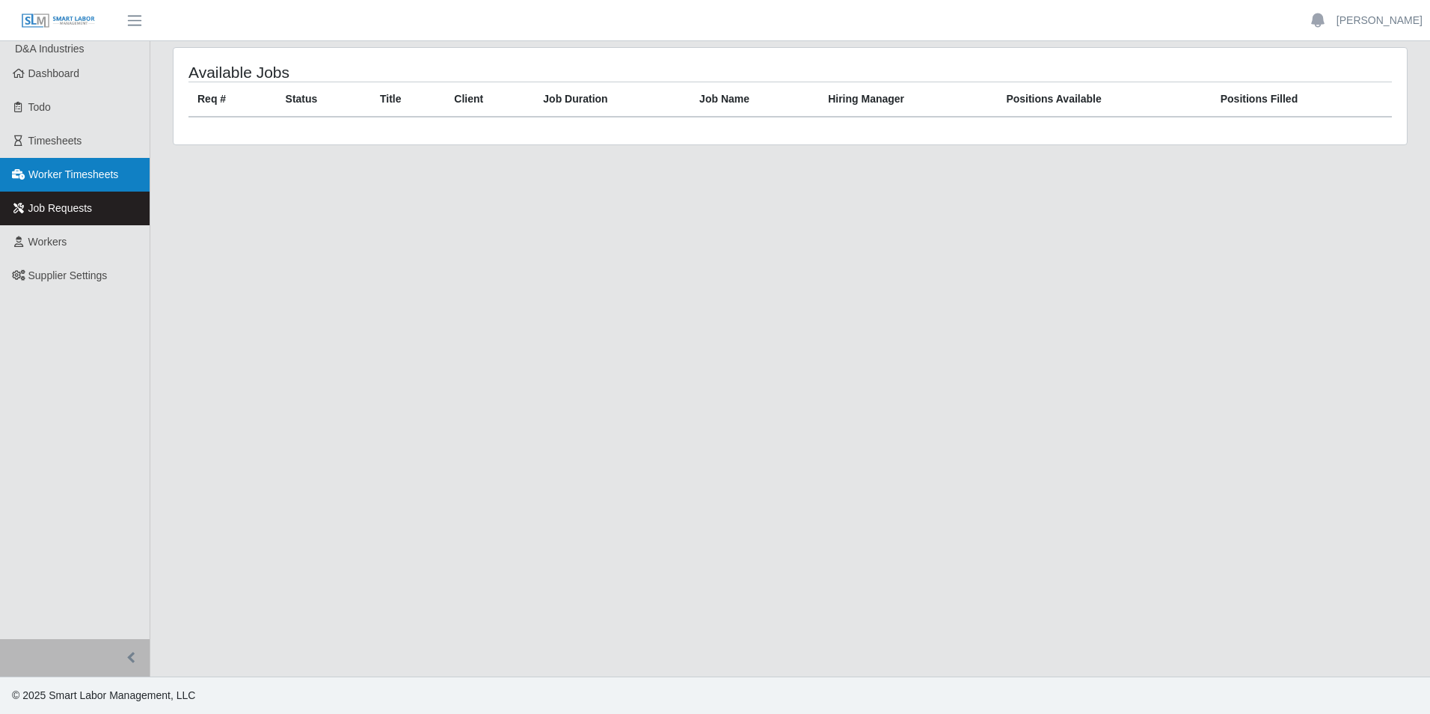  Describe the element at coordinates (40, 107) in the screenshot. I see `span: Todo` at that location.